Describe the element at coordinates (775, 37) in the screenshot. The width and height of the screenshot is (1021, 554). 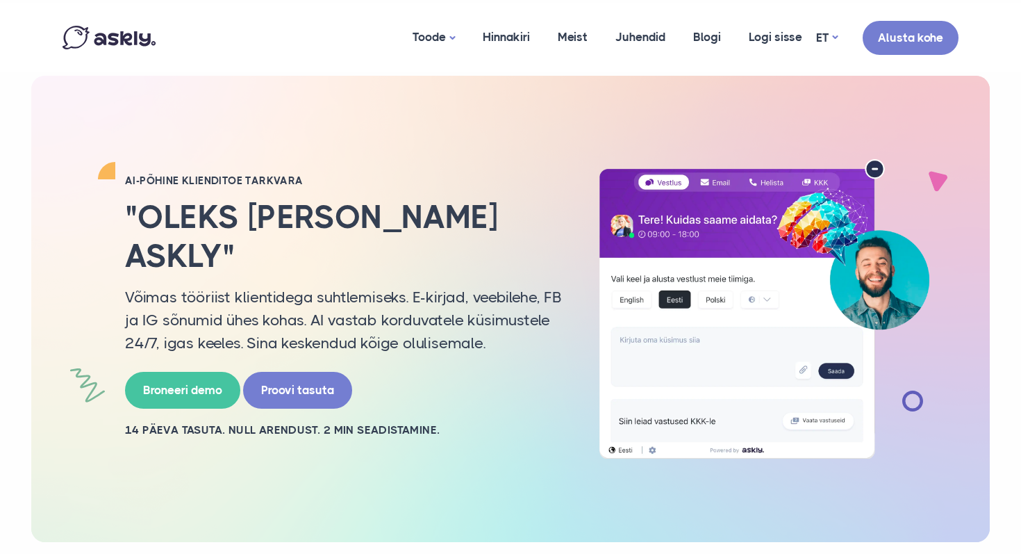
I see `a: Logi sisse` at that location.